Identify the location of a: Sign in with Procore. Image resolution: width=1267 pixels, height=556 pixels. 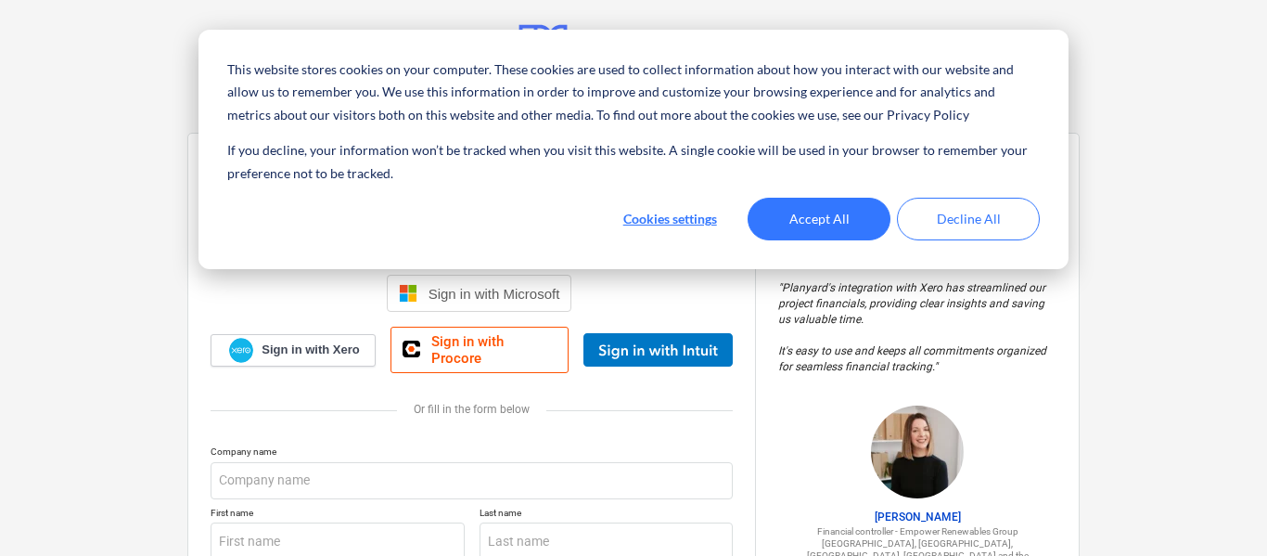
(480, 350).